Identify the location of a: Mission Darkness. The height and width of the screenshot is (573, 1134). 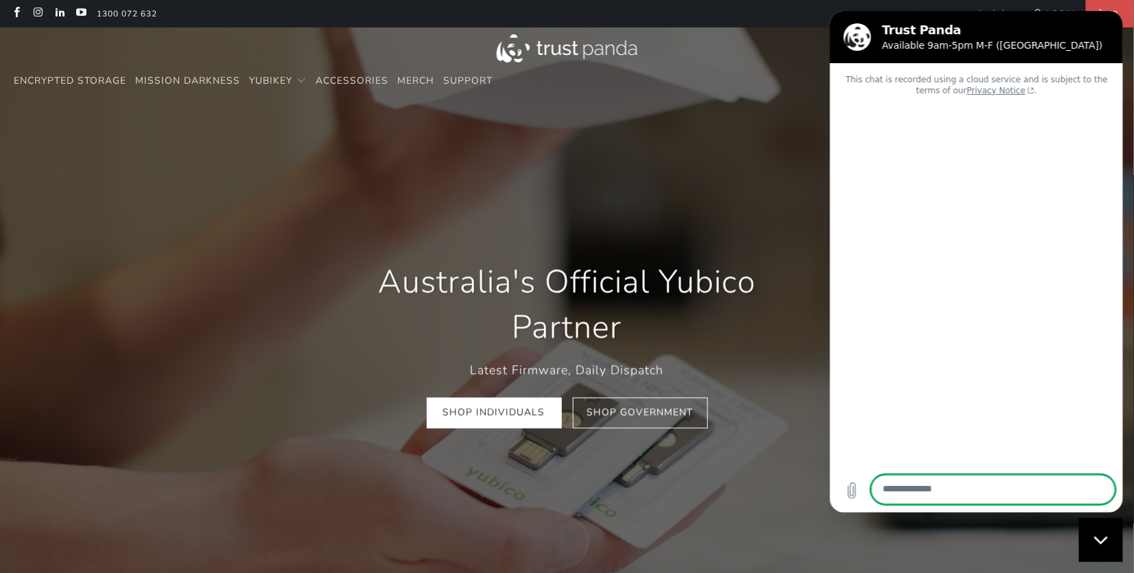
(187, 81).